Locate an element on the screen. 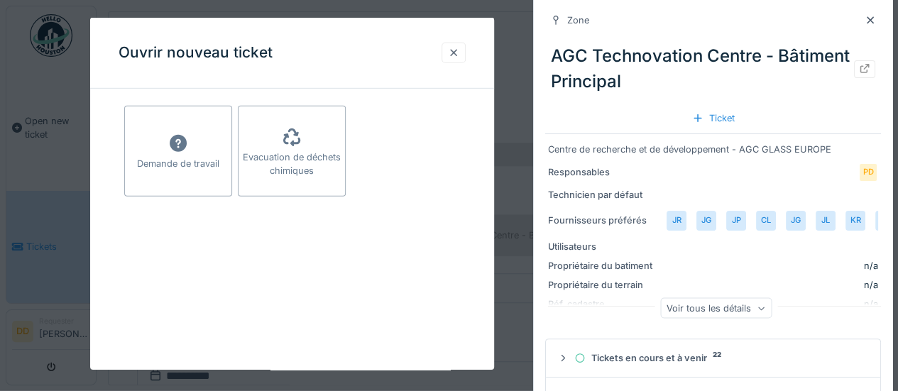 The height and width of the screenshot is (391, 898). summary: Tickets en cours et à venir22 is located at coordinates (712, 358).